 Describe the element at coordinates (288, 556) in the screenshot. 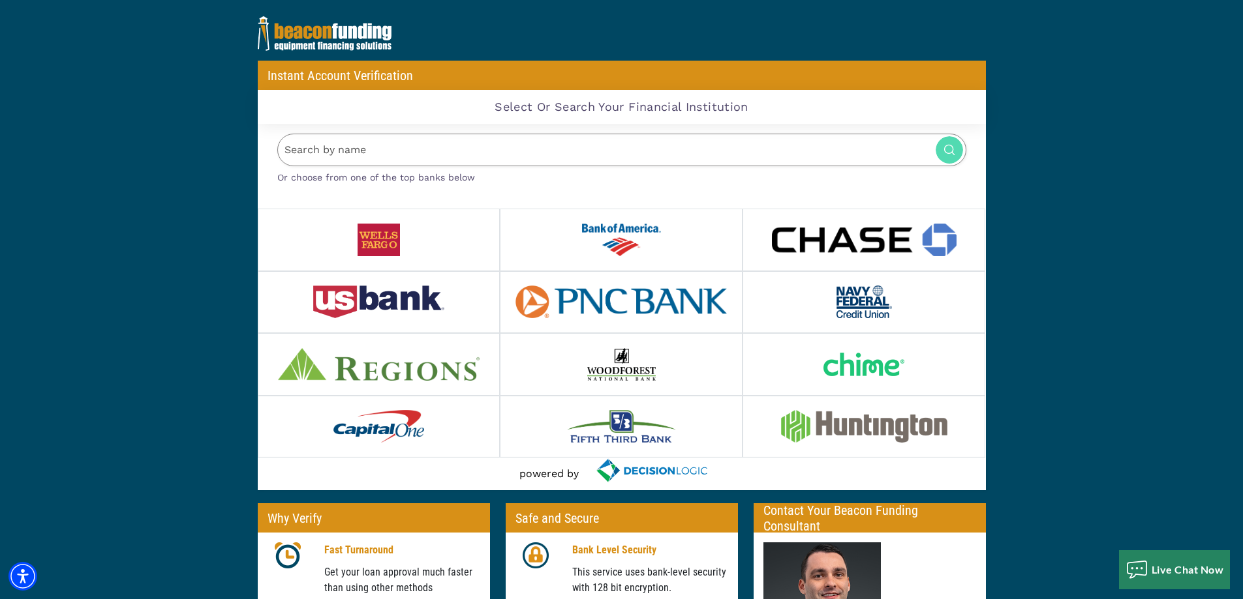

I see `img: clock icon` at that location.